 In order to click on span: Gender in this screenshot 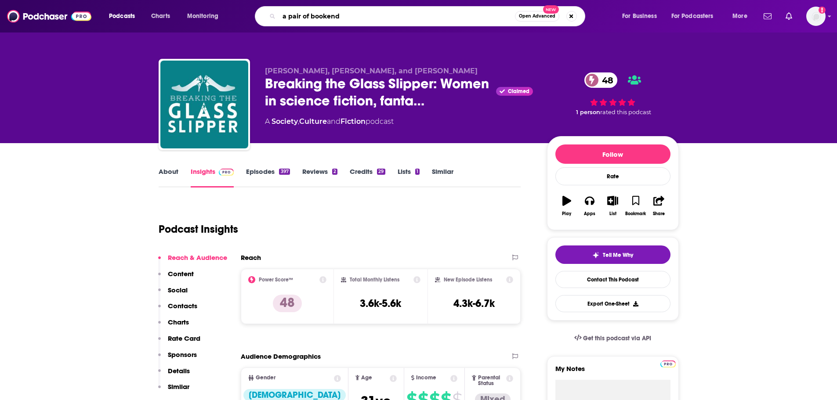, I will do `click(265, 378)`.